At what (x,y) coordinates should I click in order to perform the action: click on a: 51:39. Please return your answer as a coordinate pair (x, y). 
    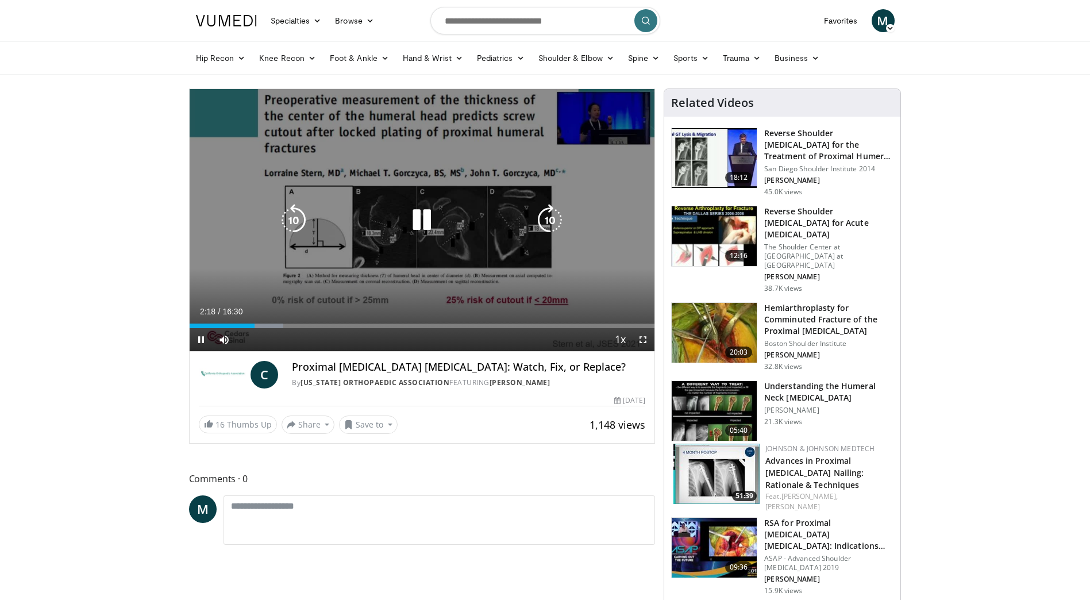
    Looking at the image, I should click on (716, 473).